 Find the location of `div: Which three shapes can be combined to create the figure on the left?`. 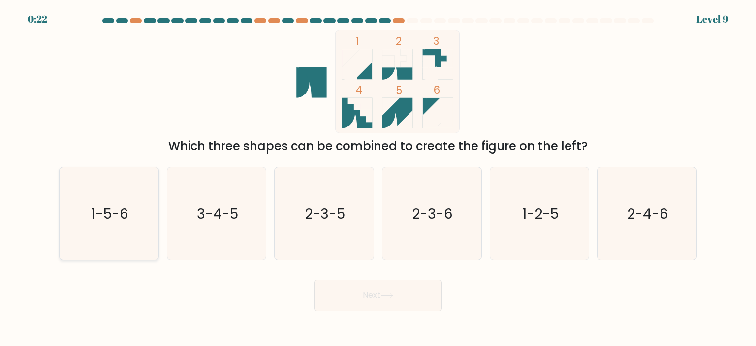

div: Which three shapes can be combined to create the figure on the left? is located at coordinates (378, 146).